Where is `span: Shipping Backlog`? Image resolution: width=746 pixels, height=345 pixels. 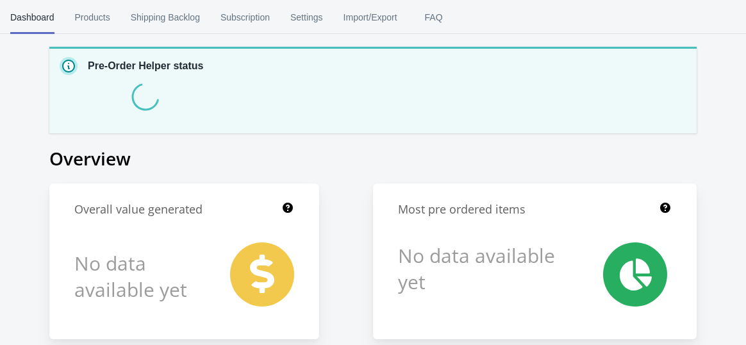 span: Shipping Backlog is located at coordinates (165, 17).